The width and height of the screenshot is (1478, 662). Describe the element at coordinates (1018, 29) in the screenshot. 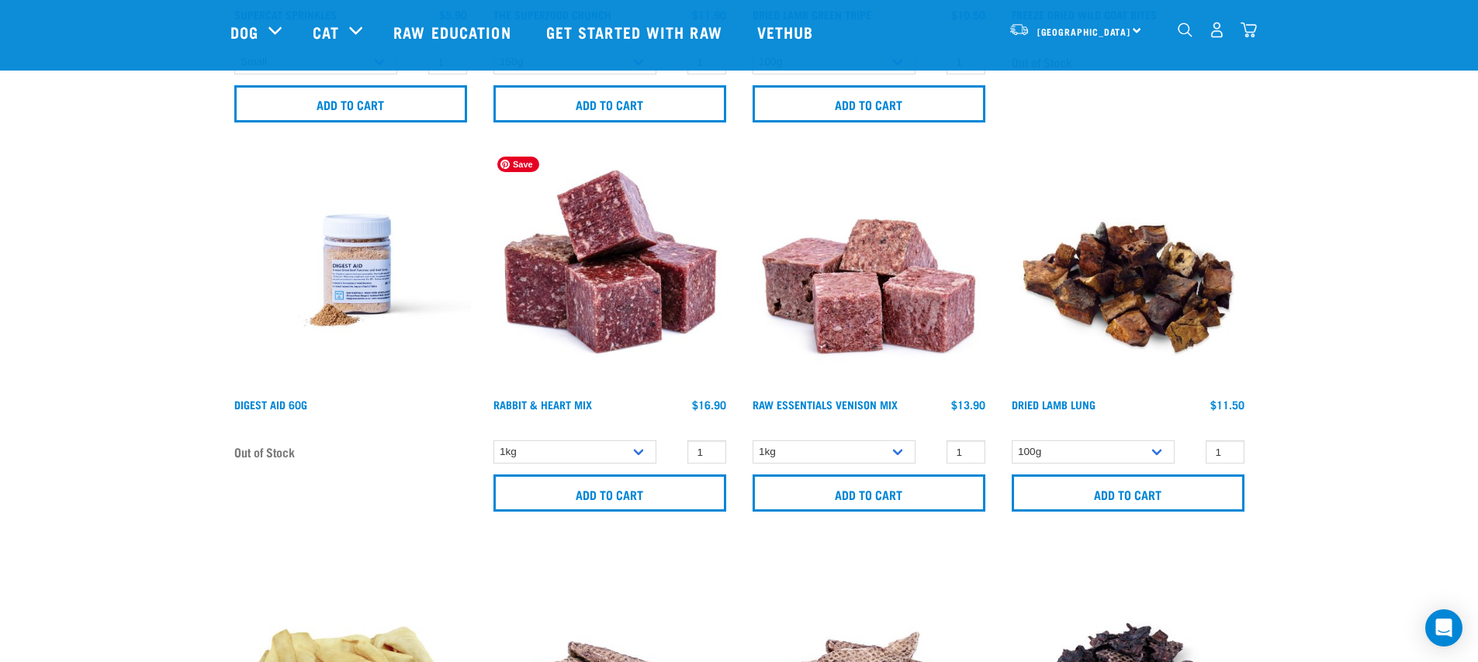

I see `img: van-moving.png` at that location.